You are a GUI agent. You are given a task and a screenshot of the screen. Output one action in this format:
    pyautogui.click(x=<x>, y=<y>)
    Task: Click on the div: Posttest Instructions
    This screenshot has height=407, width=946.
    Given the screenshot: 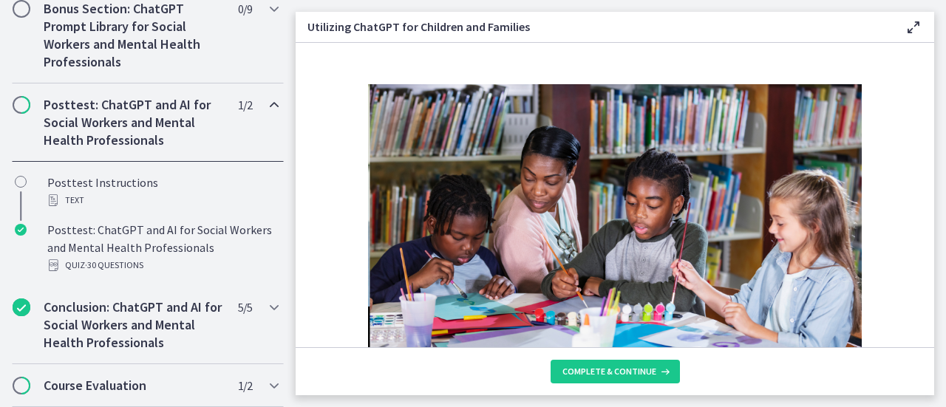 What is the action you would take?
    pyautogui.click(x=163, y=191)
    